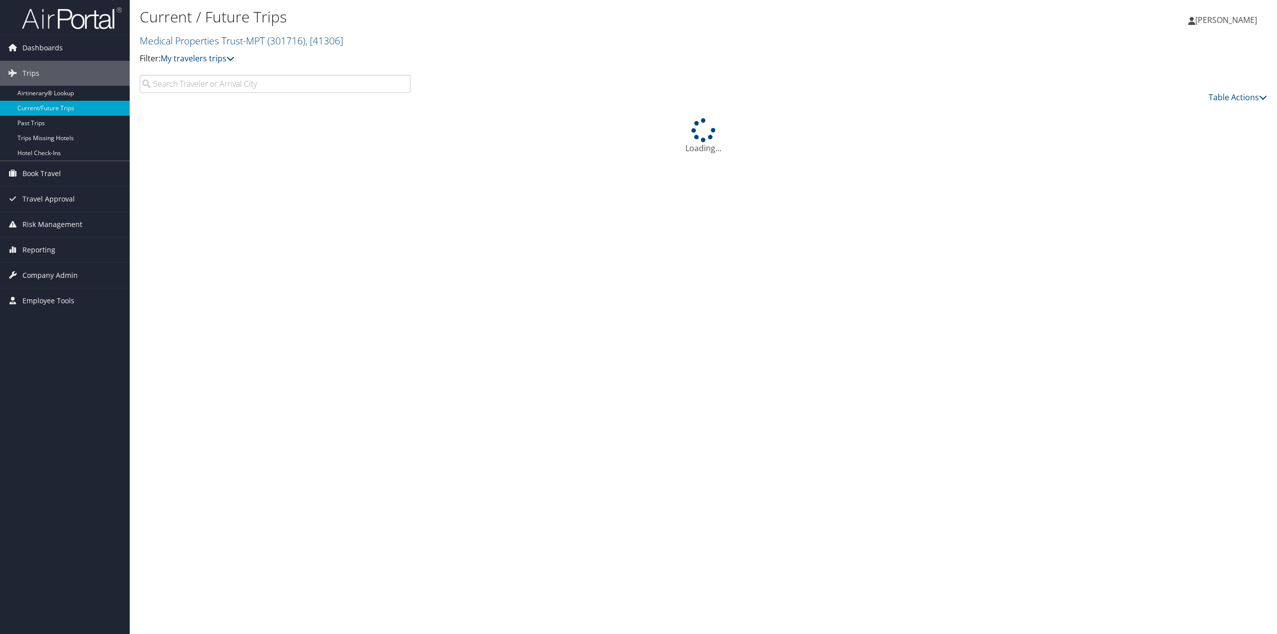 Image resolution: width=1277 pixels, height=634 pixels. I want to click on span: Book Travel, so click(41, 174).